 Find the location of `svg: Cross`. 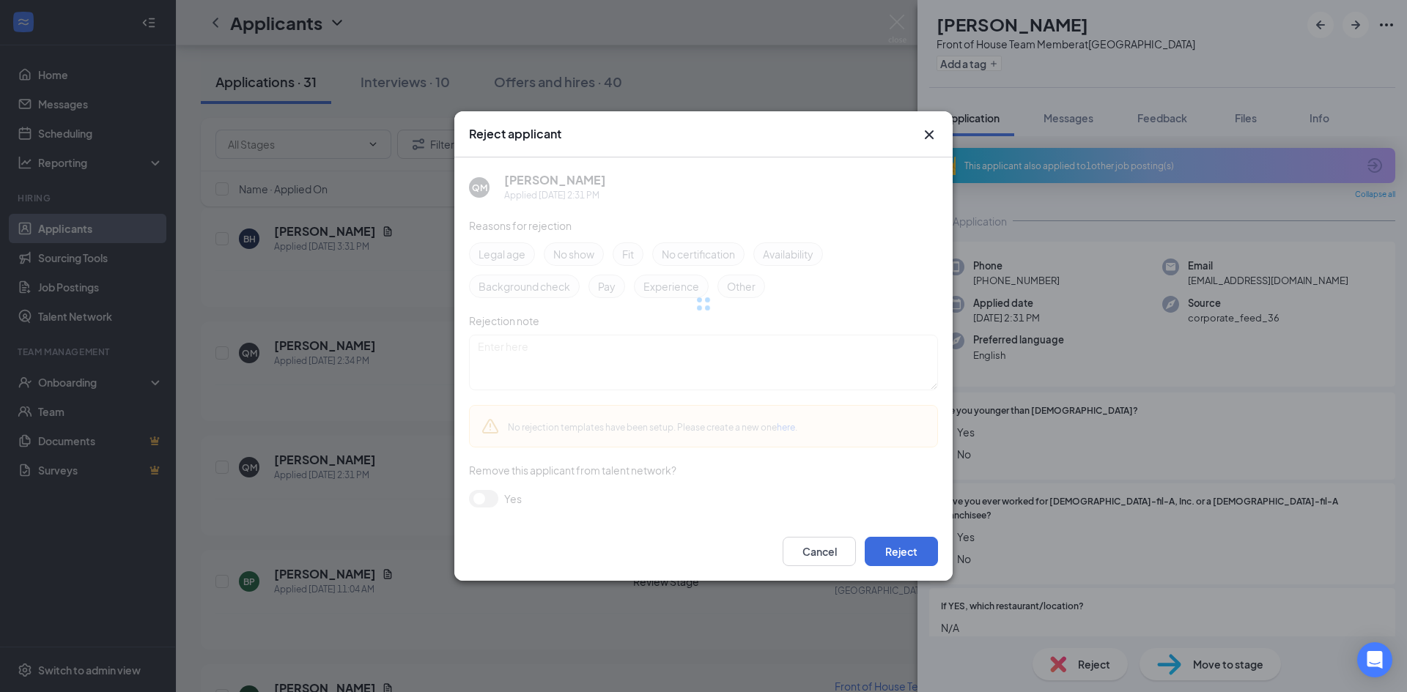

svg: Cross is located at coordinates (929, 135).